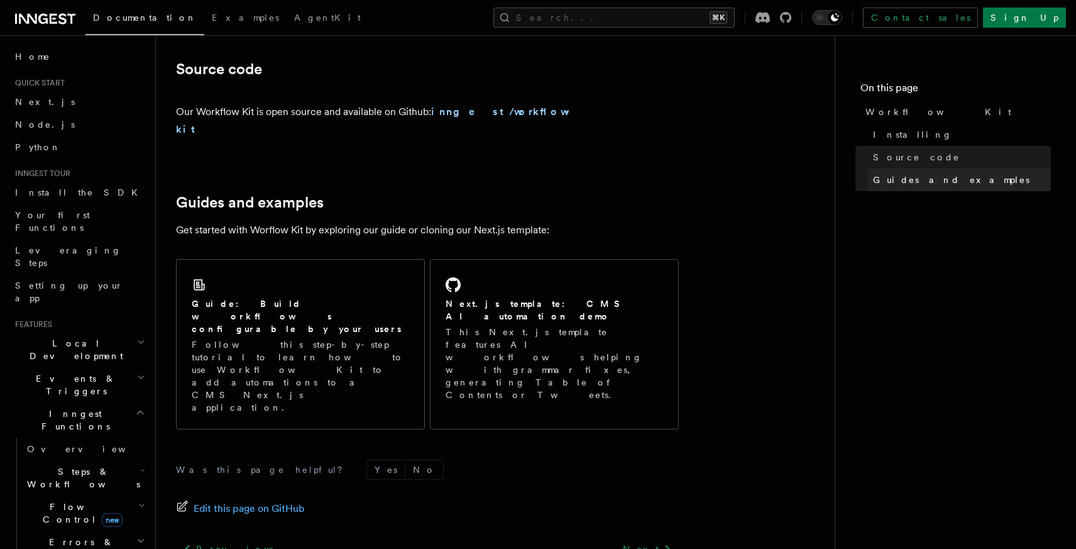  I want to click on a: Next.js, so click(79, 102).